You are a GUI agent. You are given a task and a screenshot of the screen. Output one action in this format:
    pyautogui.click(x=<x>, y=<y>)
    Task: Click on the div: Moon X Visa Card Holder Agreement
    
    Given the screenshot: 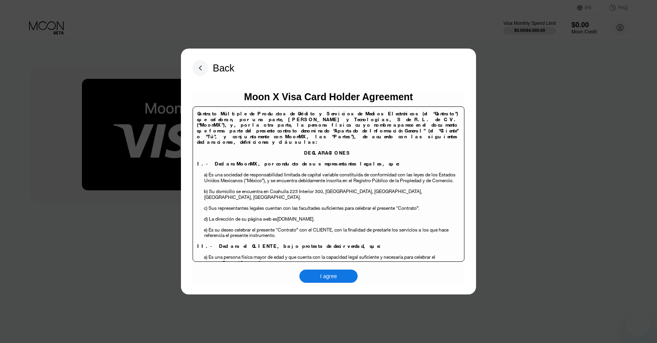 What is the action you would take?
    pyautogui.click(x=329, y=97)
    